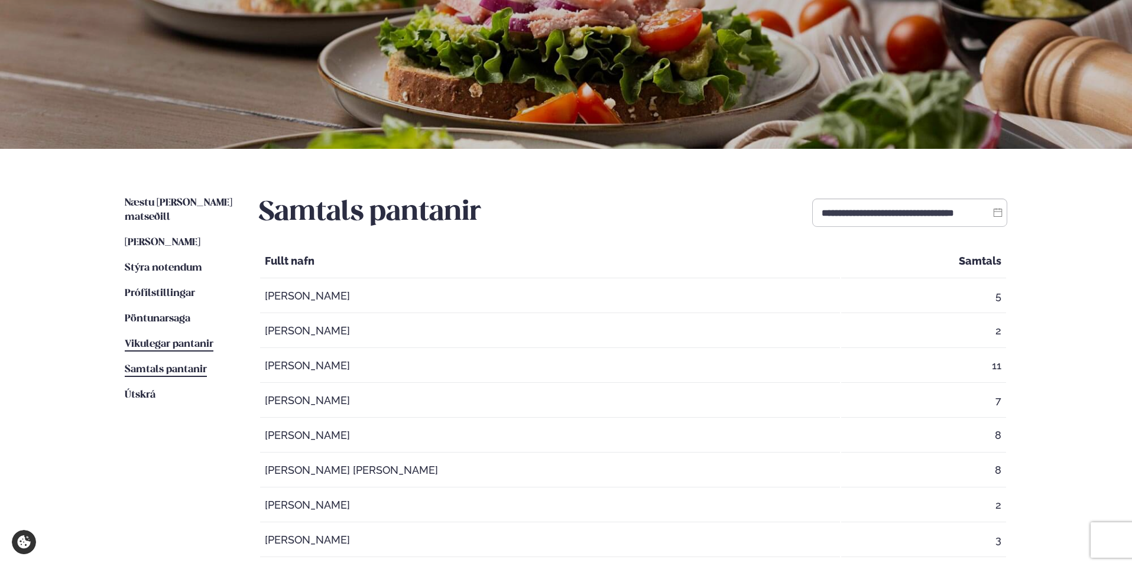  What do you see at coordinates (157, 319) in the screenshot?
I see `span: Pöntunarsaga` at bounding box center [157, 319].